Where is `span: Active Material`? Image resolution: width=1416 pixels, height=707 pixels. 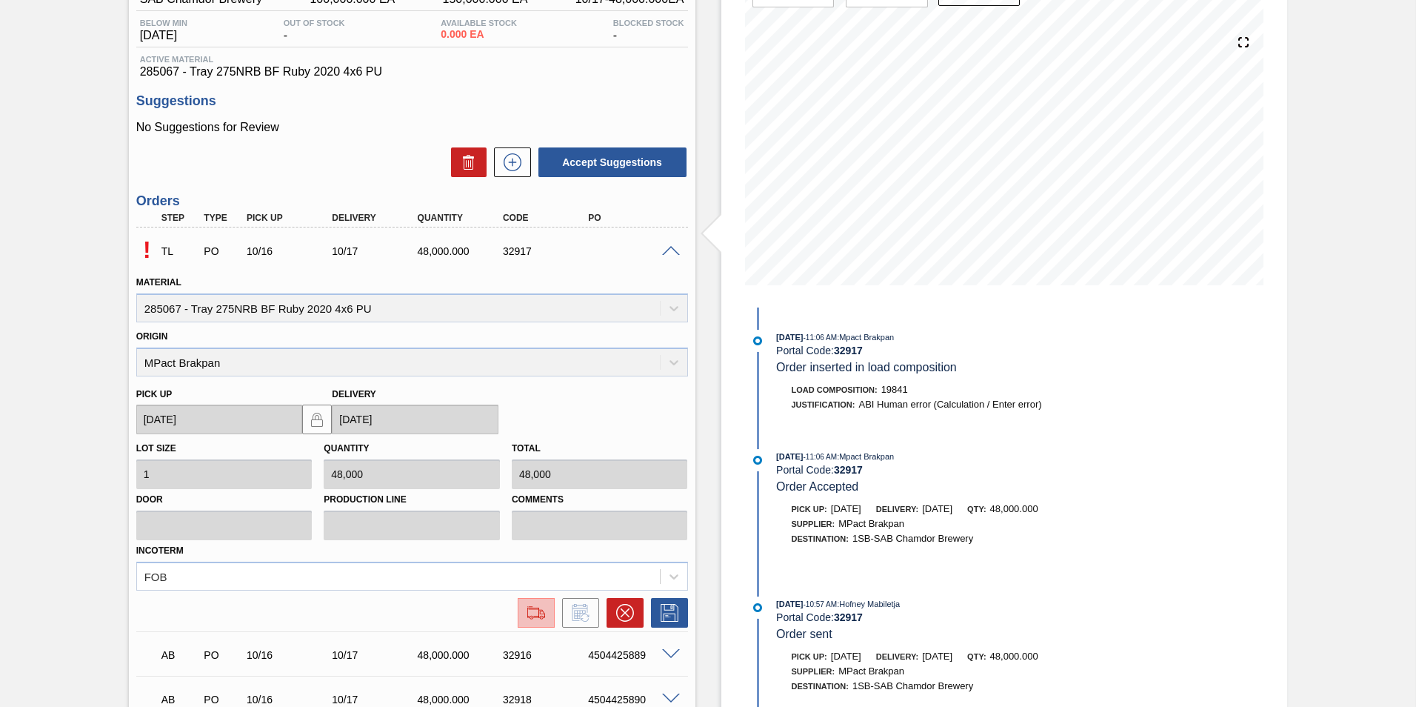 span: Active Material is located at coordinates (412, 59).